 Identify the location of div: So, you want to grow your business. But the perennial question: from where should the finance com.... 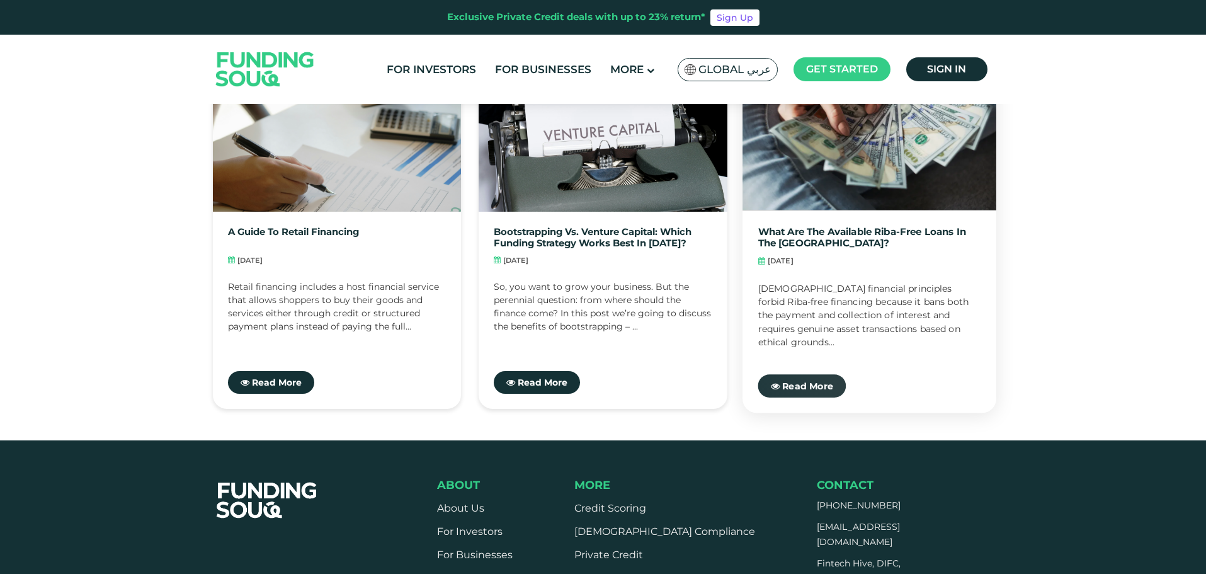
(603, 312).